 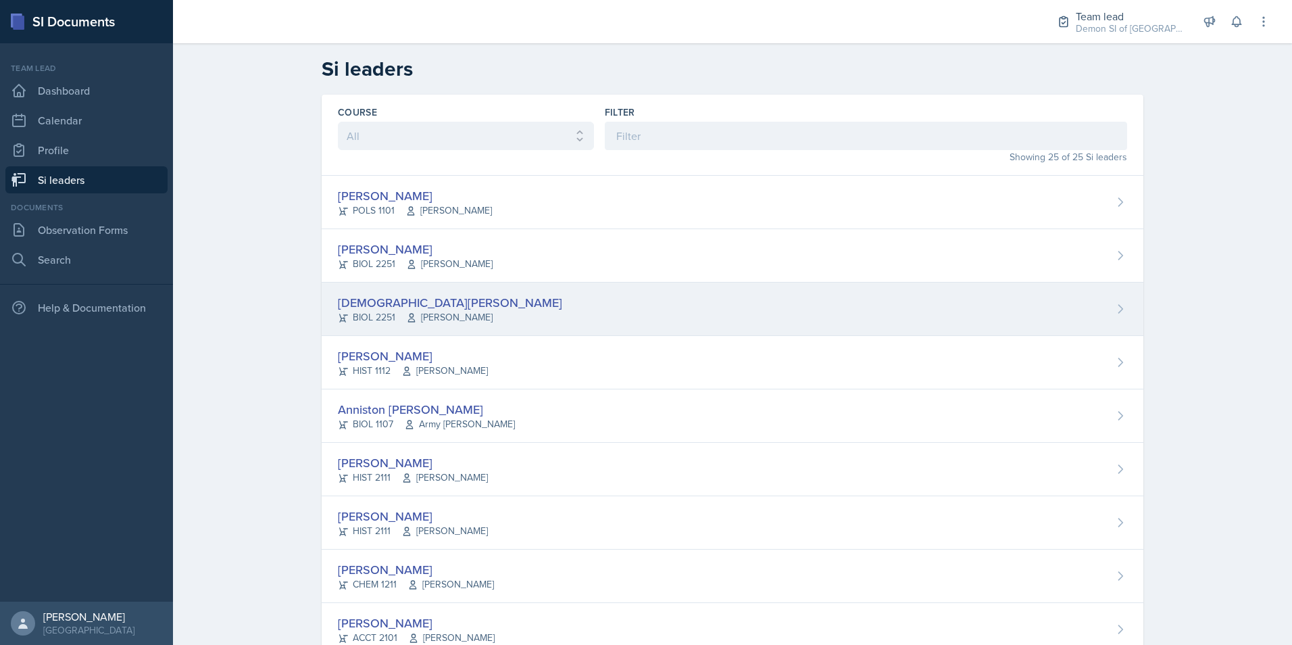 I want to click on div: Help & Documentation, so click(x=87, y=308).